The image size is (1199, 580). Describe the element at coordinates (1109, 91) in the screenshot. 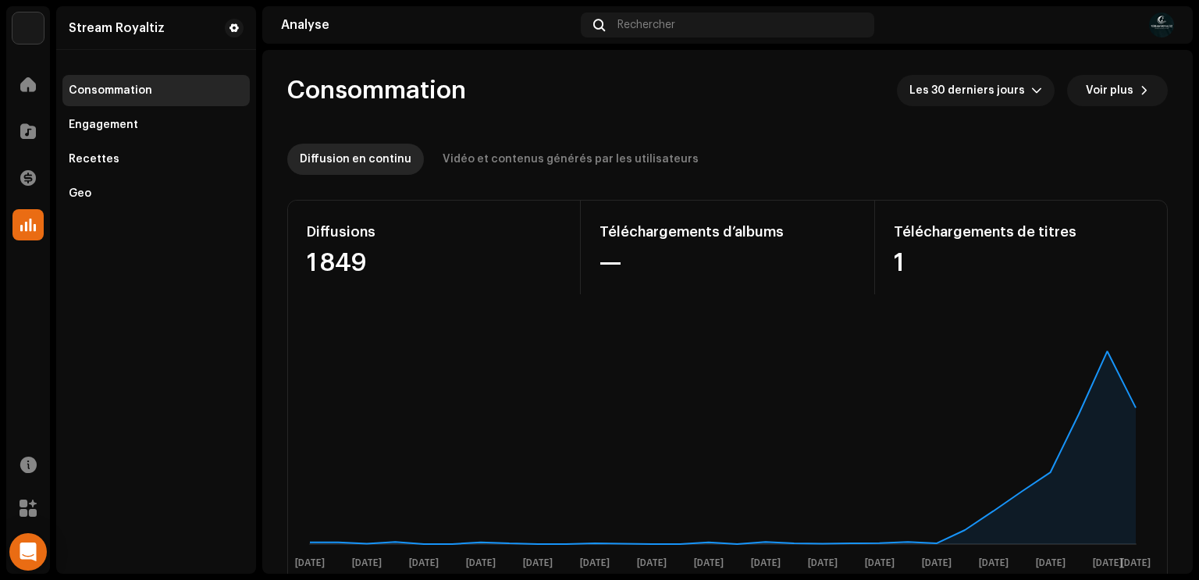

I see `span: Voir plus` at that location.